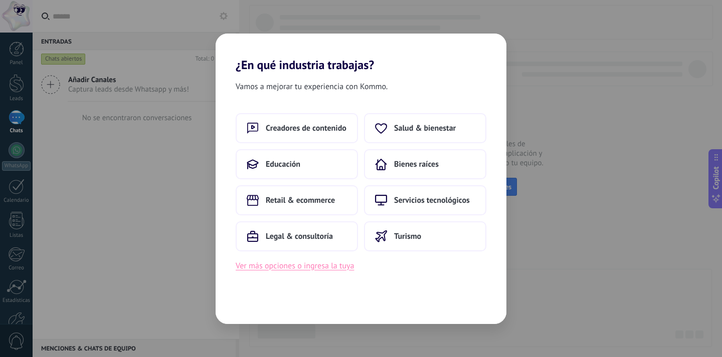 The width and height of the screenshot is (722, 357). What do you see at coordinates (295, 266) in the screenshot?
I see `button: Ver más opciones o ingresa la tuya` at bounding box center [295, 266].